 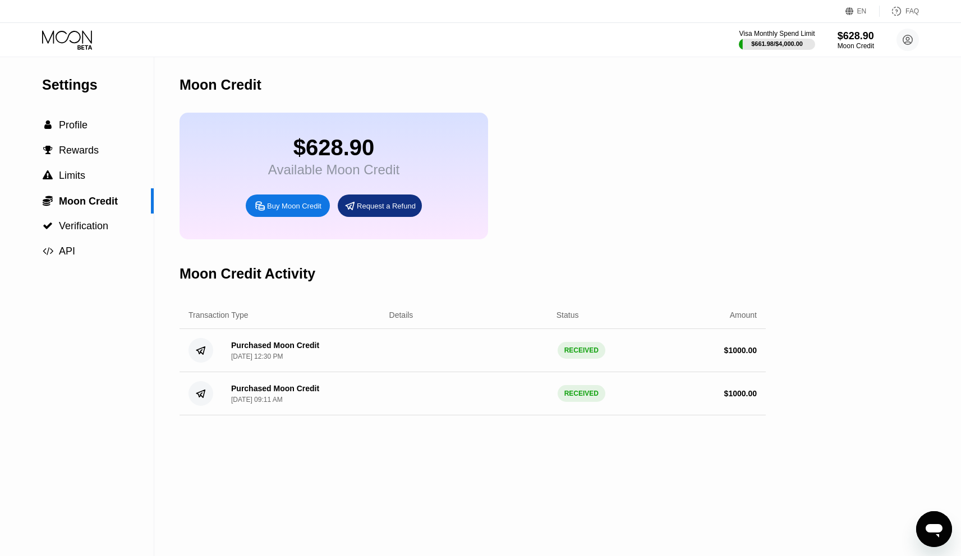 What do you see at coordinates (67, 251) in the screenshot?
I see `span: API` at bounding box center [67, 251].